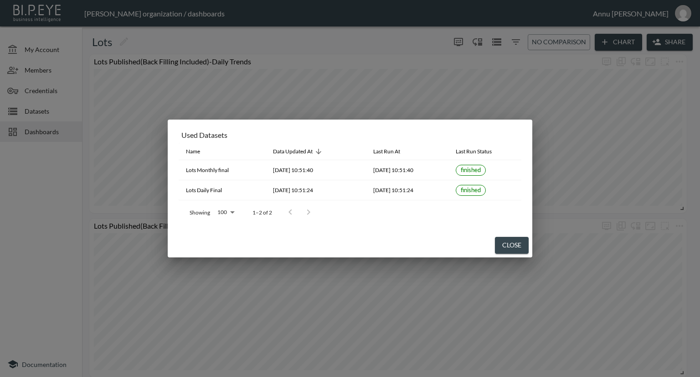  Describe the element at coordinates (293, 151) in the screenshot. I see `div: Data Updated At` at that location.